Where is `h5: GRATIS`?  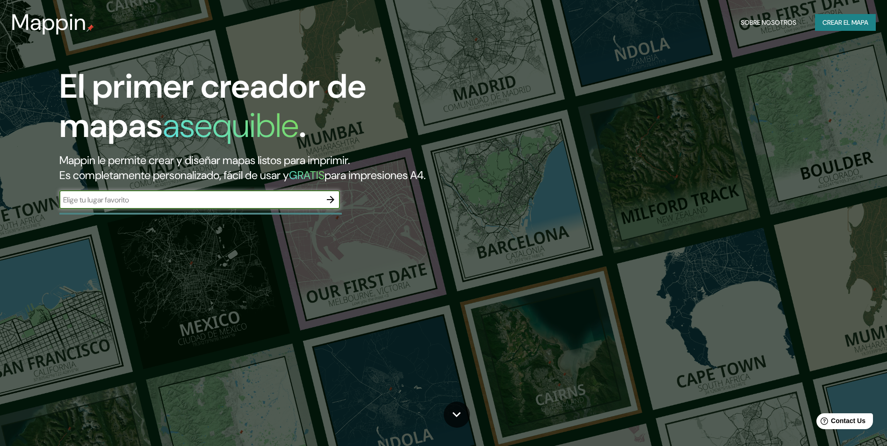 h5: GRATIS is located at coordinates (307, 175).